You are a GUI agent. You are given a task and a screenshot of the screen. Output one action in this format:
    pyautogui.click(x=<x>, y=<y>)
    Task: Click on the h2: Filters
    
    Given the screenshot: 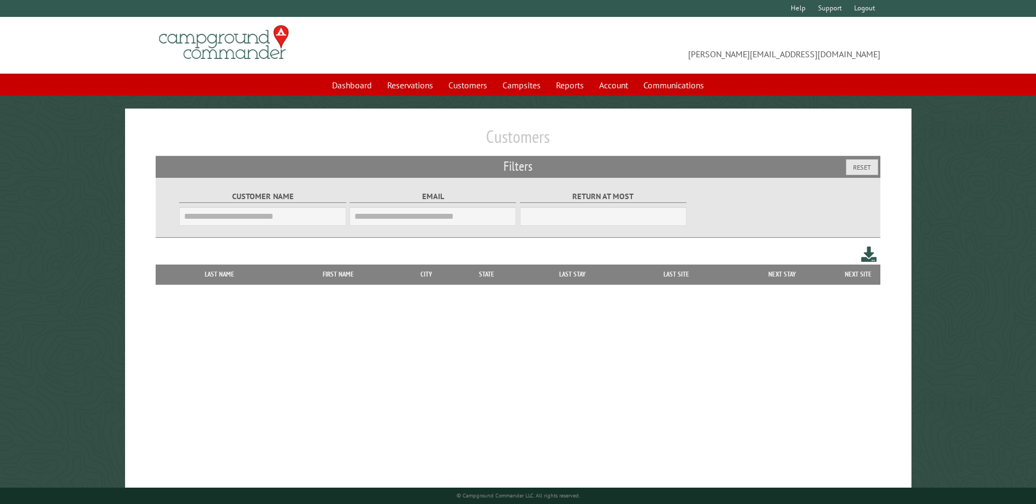 What is the action you would take?
    pyautogui.click(x=517, y=166)
    